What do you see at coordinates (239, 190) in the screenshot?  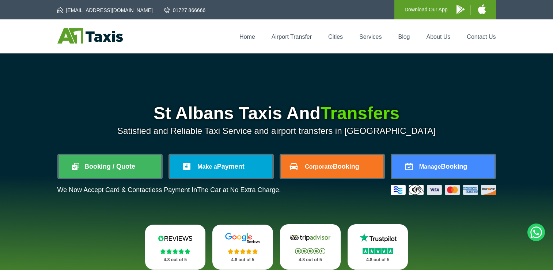 I see `span: The Car at No Extra Charge.` at bounding box center [239, 190].